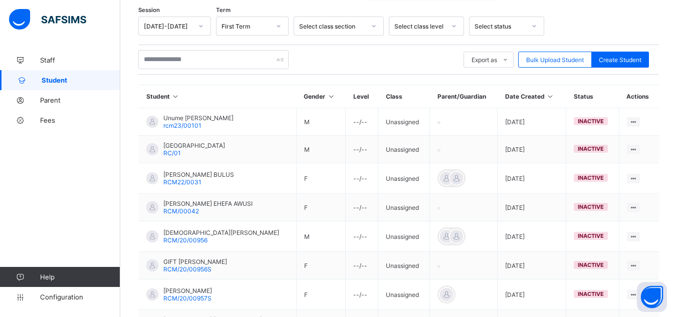 The image size is (677, 317). I want to click on span: Export as, so click(484, 60).